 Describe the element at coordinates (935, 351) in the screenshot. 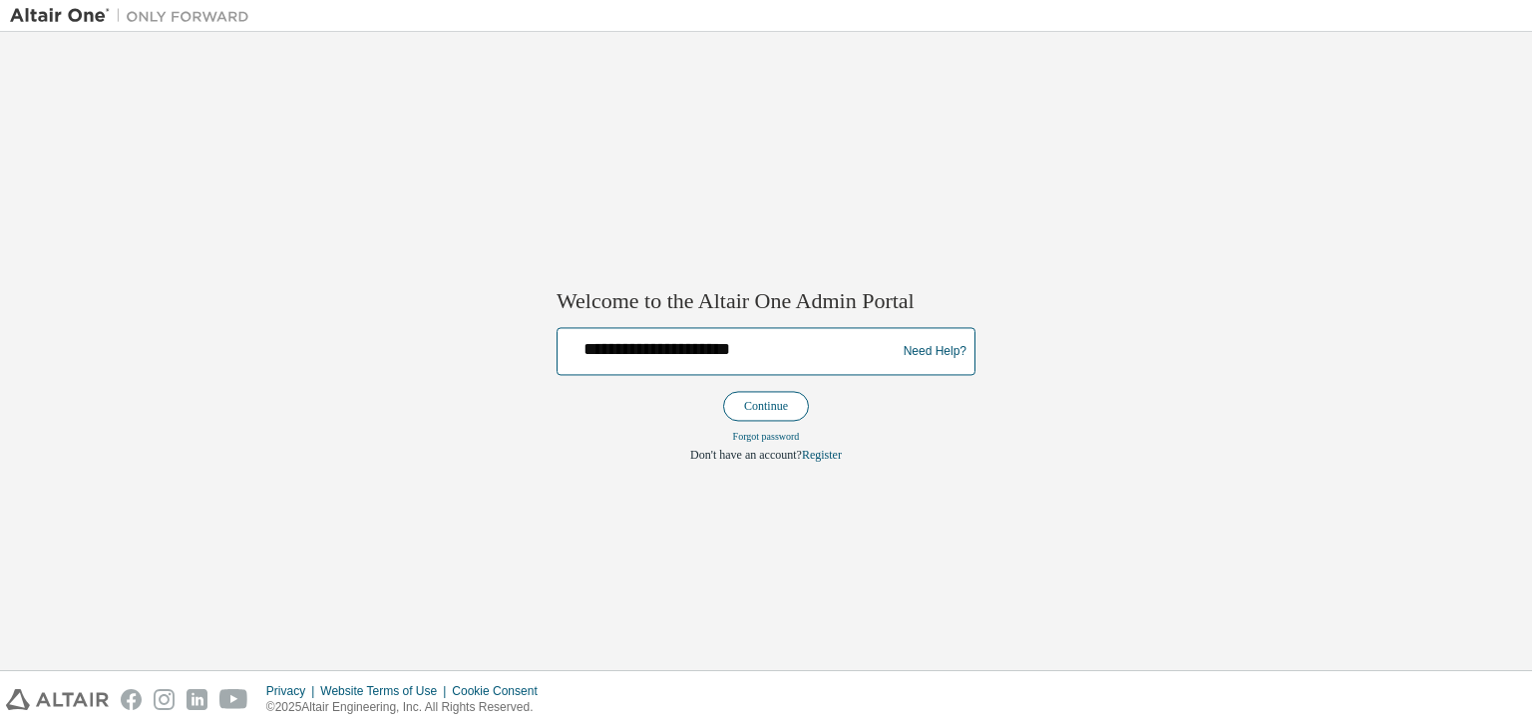

I see `a: Need Help?` at that location.